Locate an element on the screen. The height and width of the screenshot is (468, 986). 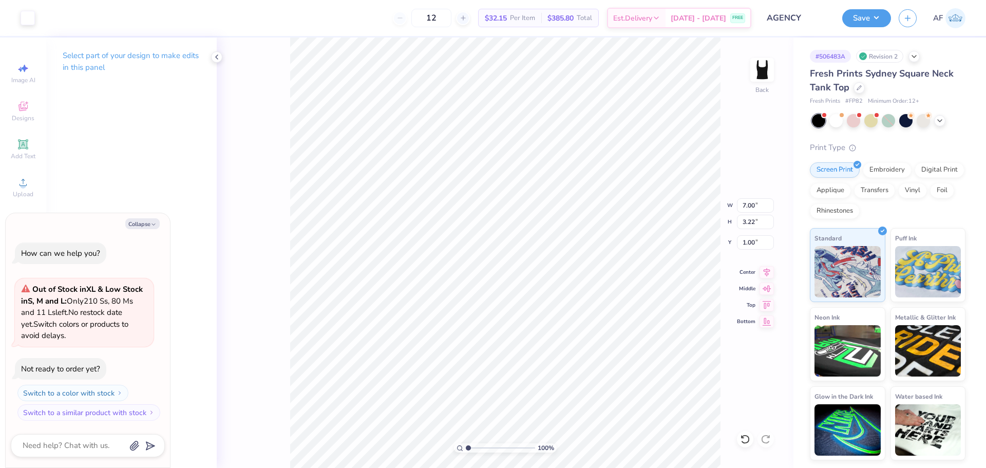
img: Glow in the Dark Ink is located at coordinates (847, 430).